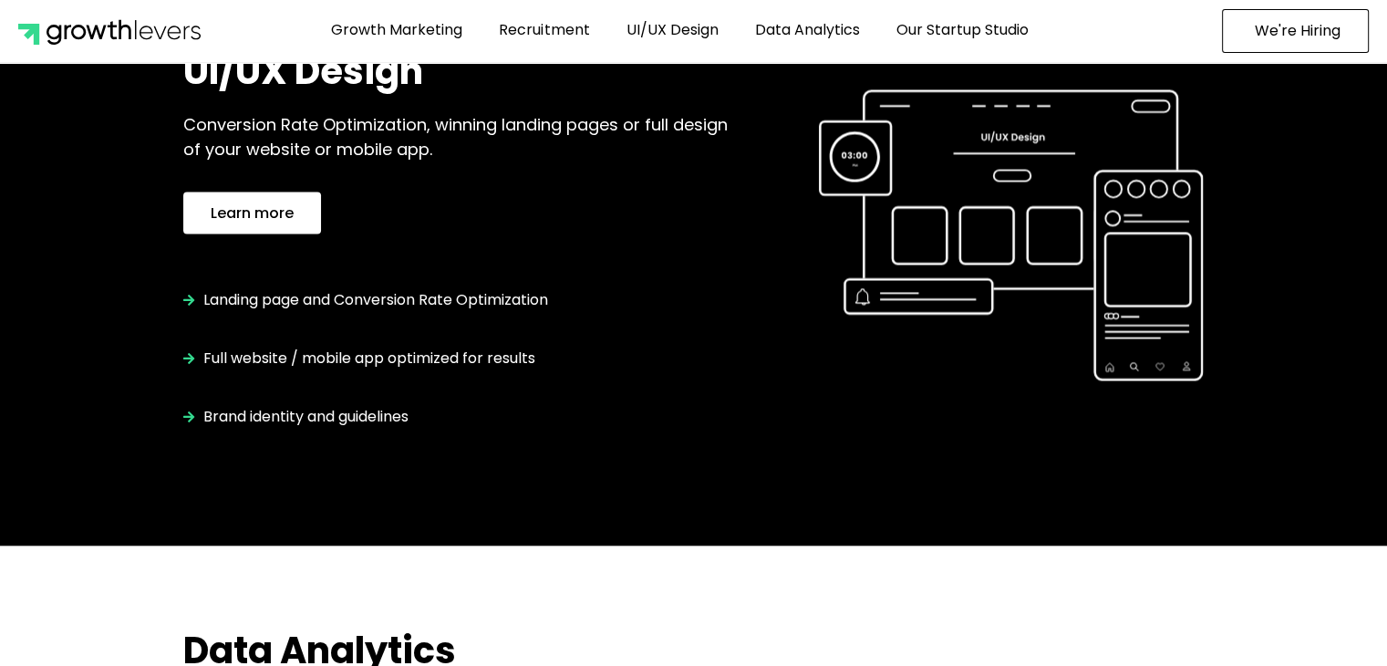 The image size is (1387, 666). Describe the element at coordinates (373, 299) in the screenshot. I see `span: Landing page and Conversion Rate Optimization` at that location.